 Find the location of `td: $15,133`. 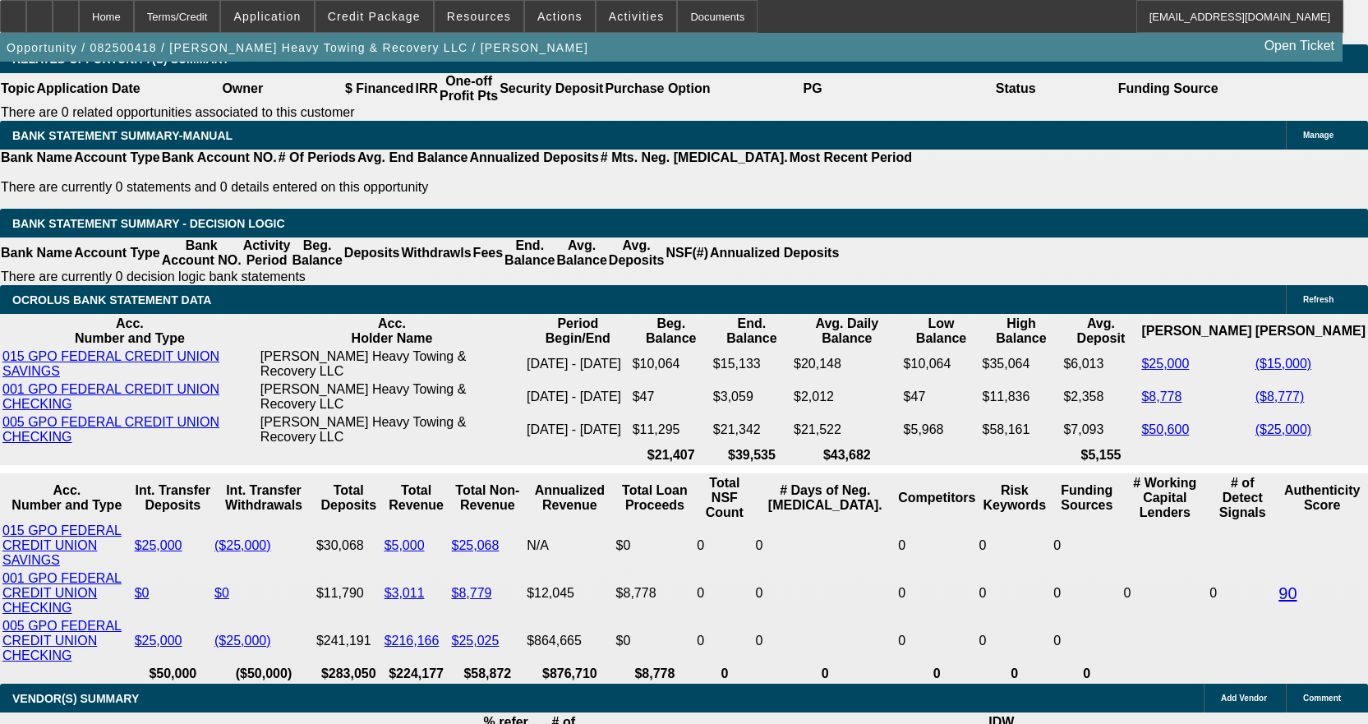

td: $15,133 is located at coordinates (752, 364).